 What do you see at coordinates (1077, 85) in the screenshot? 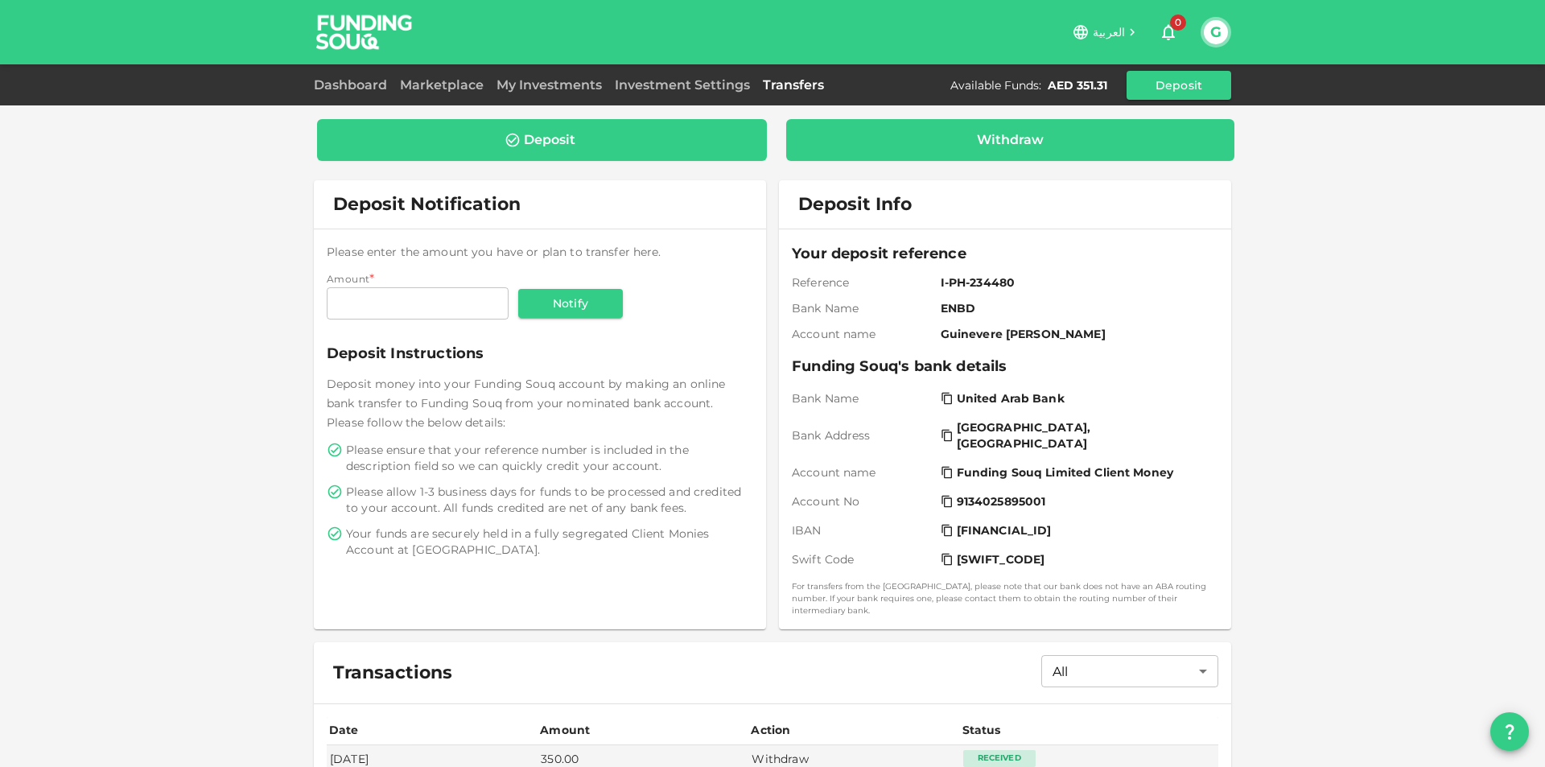
I see `div: AED 351.31` at bounding box center [1077, 85].